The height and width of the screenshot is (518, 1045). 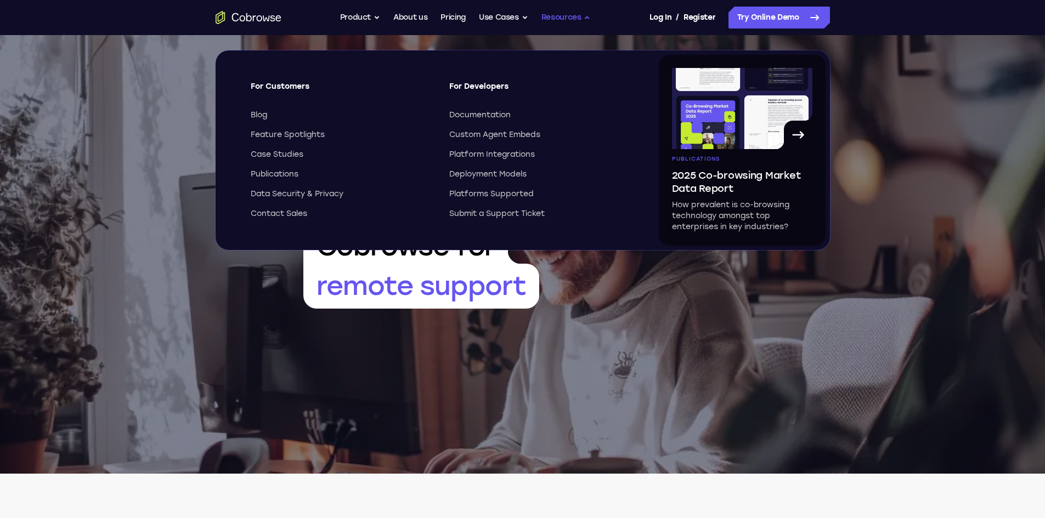 I want to click on button: Resources, so click(x=566, y=18).